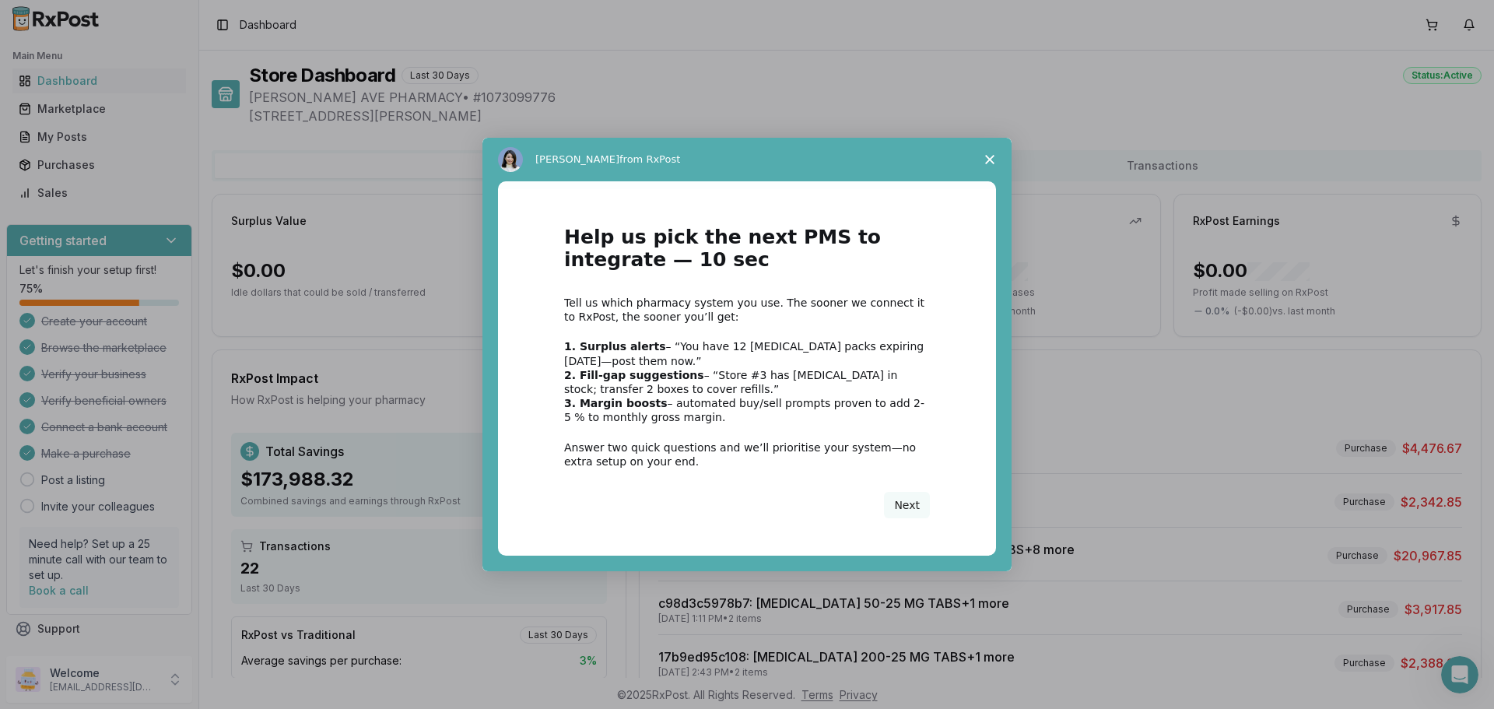 The height and width of the screenshot is (709, 1494). What do you see at coordinates (747, 410) in the screenshot?
I see `div: – automated buy/sell prompts proven to add 2-5 % to monthly gross margin.` at bounding box center [747, 410].